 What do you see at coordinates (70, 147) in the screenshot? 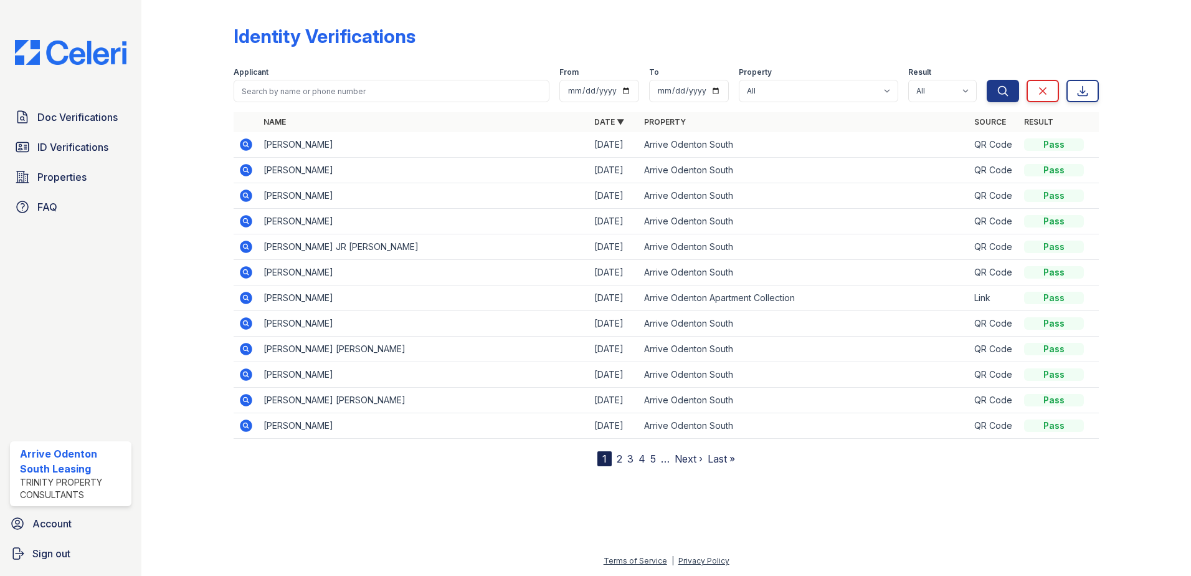
I see `a: ID Verifications` at bounding box center [70, 147].